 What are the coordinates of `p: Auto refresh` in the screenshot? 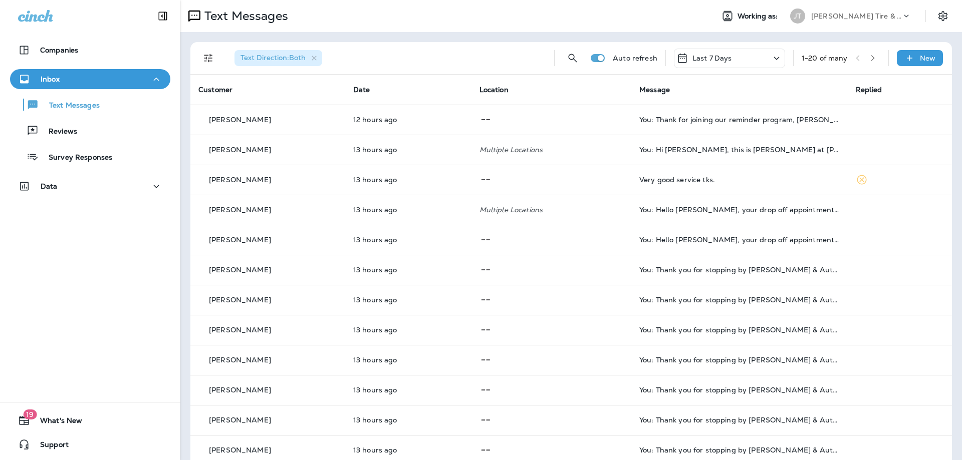 It's located at (635, 58).